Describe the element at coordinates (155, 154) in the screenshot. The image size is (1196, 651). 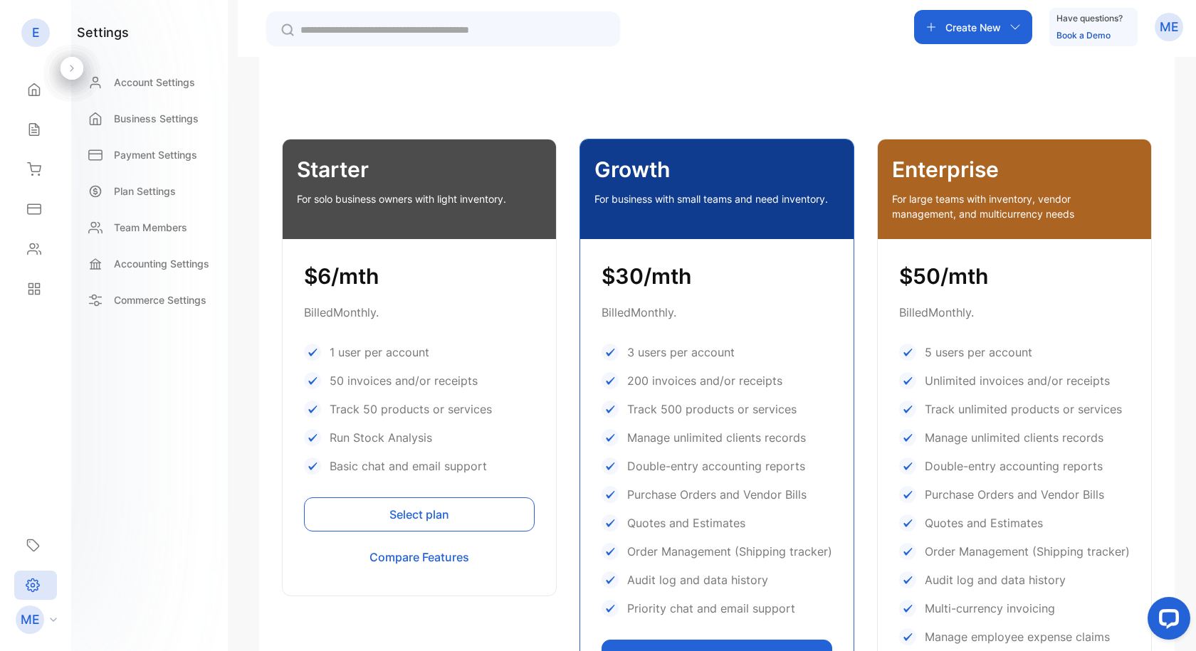
I see `p: Payment Settings` at that location.